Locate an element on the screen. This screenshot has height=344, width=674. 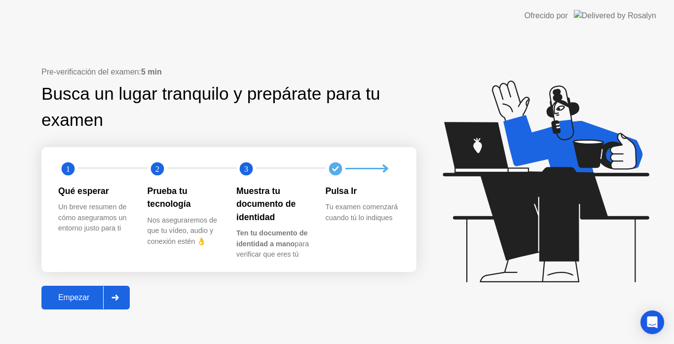
div: Qué esperar is located at coordinates (95, 191).